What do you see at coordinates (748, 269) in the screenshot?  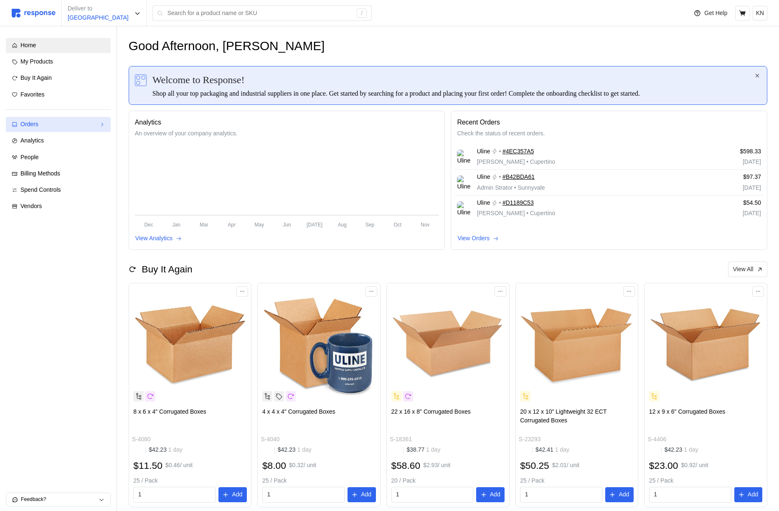 I see `button: View All` at bounding box center [748, 269].